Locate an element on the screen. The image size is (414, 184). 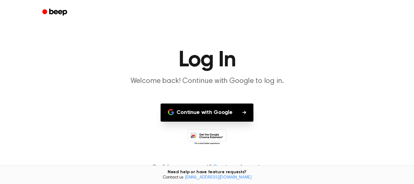
h1: Log In is located at coordinates (207, 60).